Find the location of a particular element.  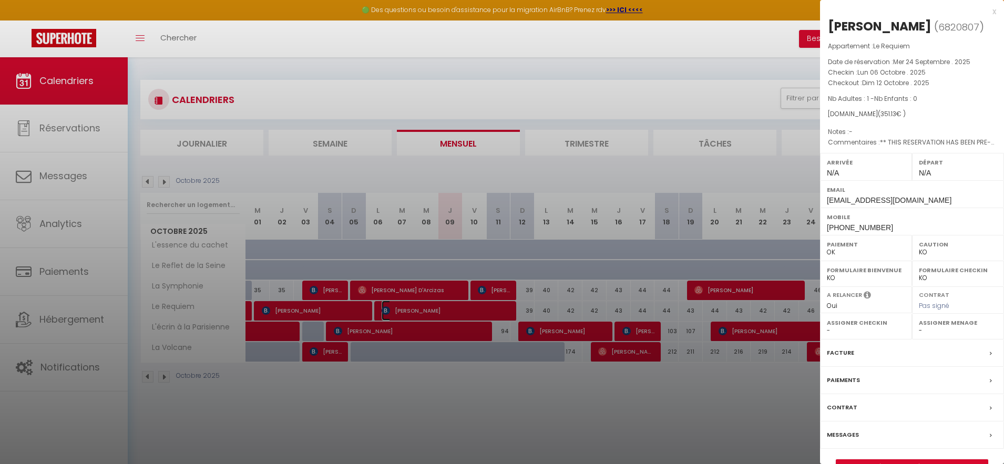

label: Caution is located at coordinates (958, 244).